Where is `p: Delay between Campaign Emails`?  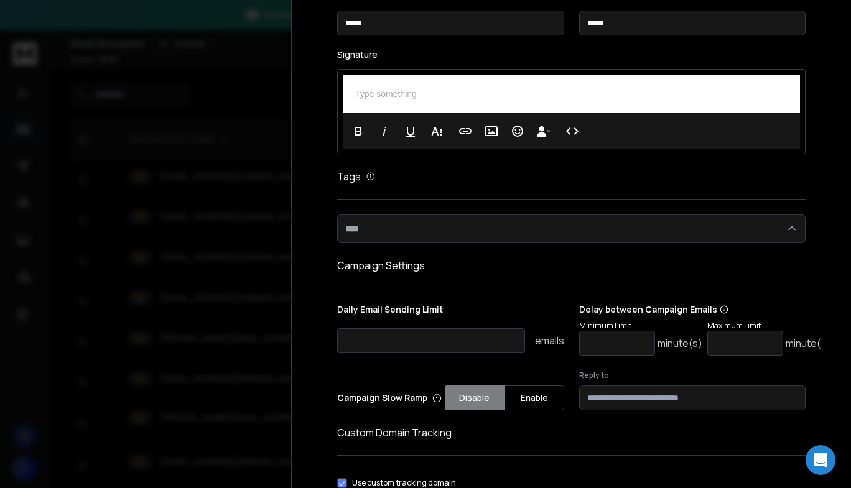
p: Delay between Campaign Emails is located at coordinates (705, 310).